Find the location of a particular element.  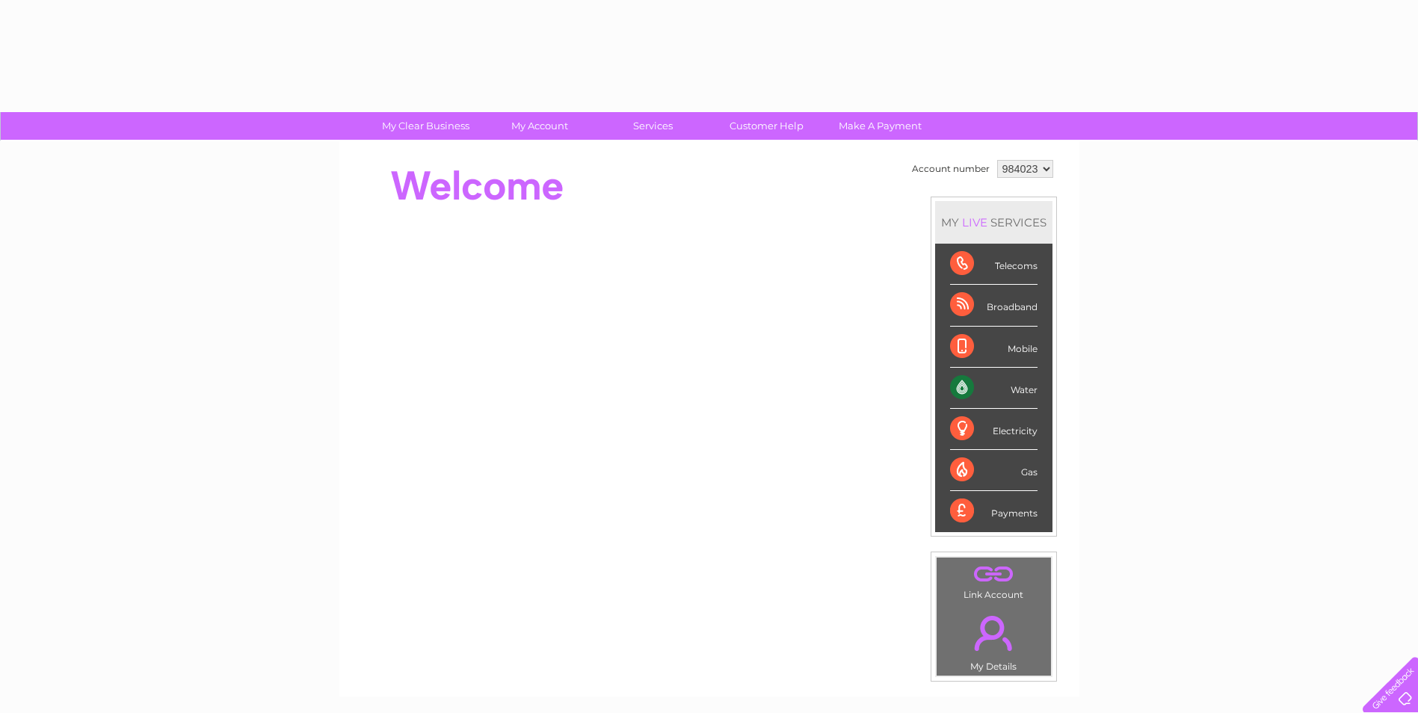

a: My Account is located at coordinates (539, 126).